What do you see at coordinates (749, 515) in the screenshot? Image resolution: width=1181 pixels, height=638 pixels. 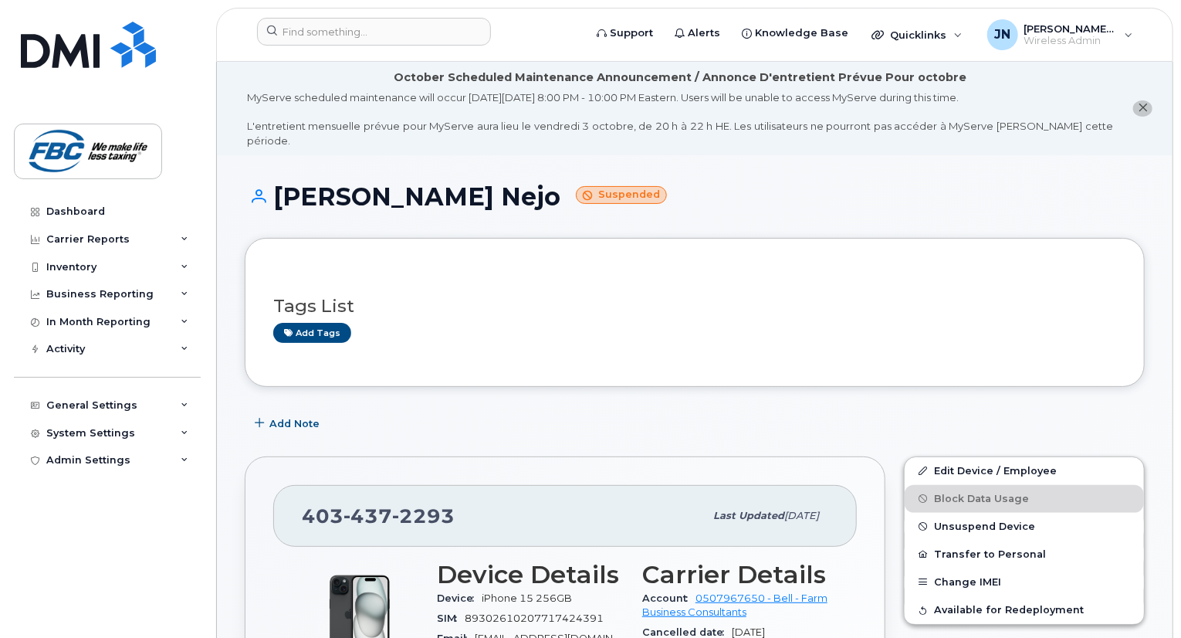 I see `span: Last updated` at bounding box center [749, 515].